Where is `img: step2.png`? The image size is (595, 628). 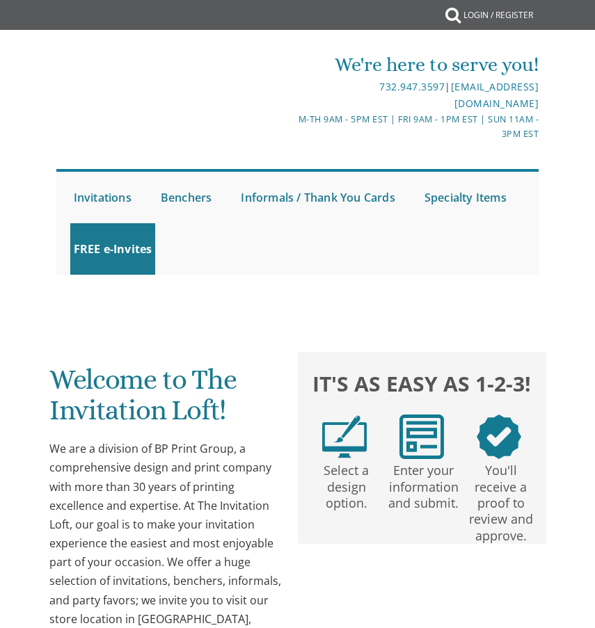 img: step2.png is located at coordinates (422, 437).